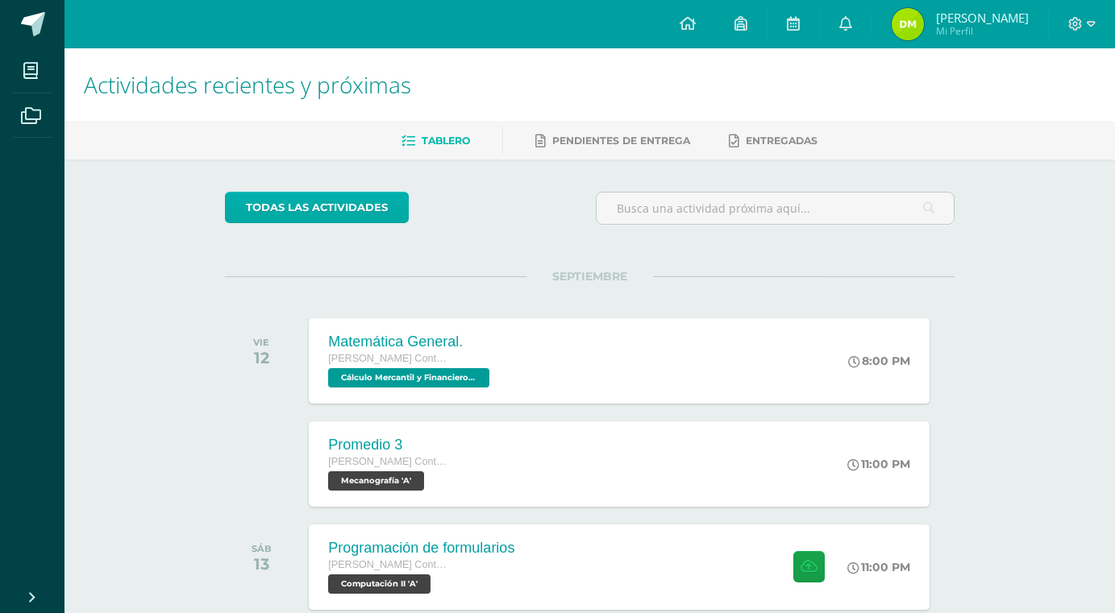 This screenshot has width=1115, height=613. What do you see at coordinates (613, 141) in the screenshot?
I see `a: Pendientes de entrega` at bounding box center [613, 141].